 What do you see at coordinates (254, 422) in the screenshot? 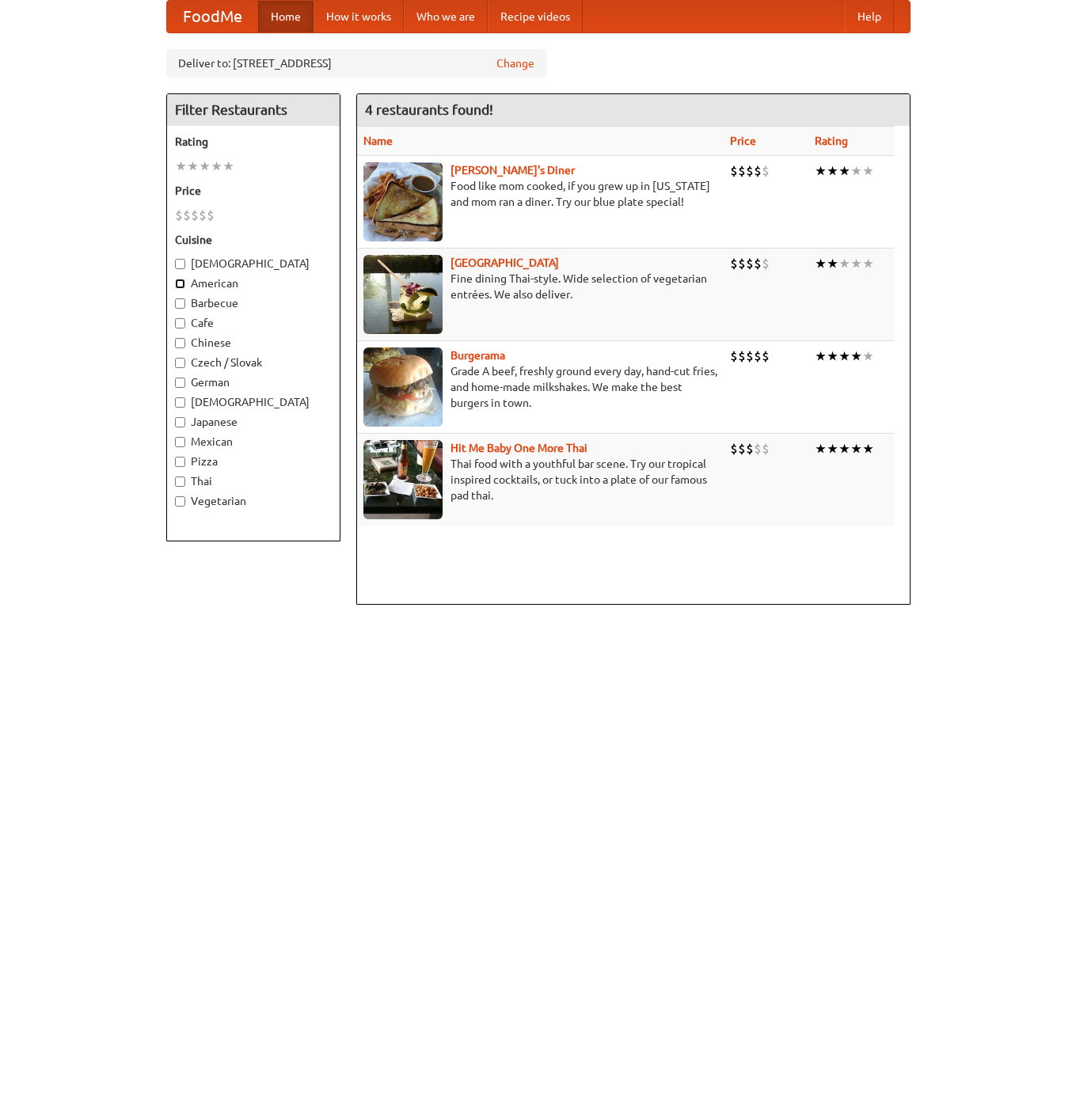
I see `label: Japanese` at bounding box center [254, 422].